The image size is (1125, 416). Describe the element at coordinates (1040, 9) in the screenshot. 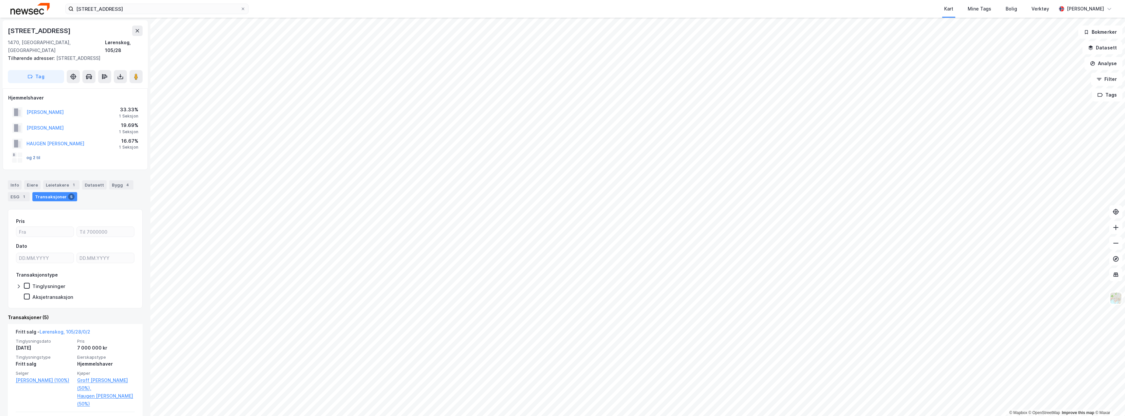

I see `div: Verktøy` at that location.